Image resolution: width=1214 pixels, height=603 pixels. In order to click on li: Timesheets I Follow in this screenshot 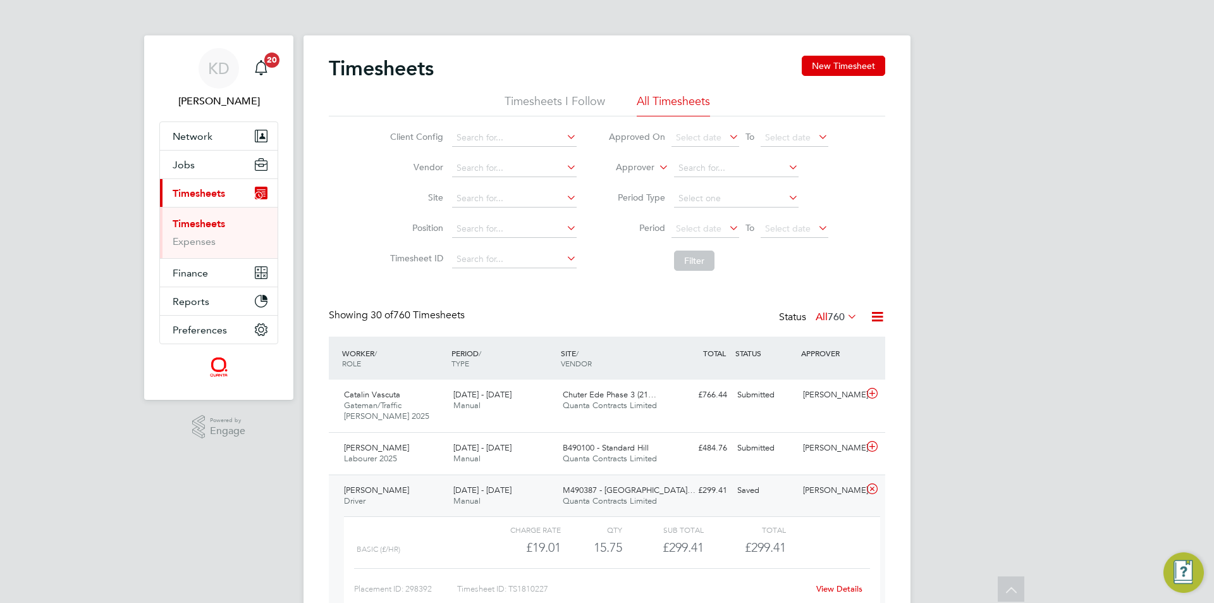, I will do `click(555, 105)`.